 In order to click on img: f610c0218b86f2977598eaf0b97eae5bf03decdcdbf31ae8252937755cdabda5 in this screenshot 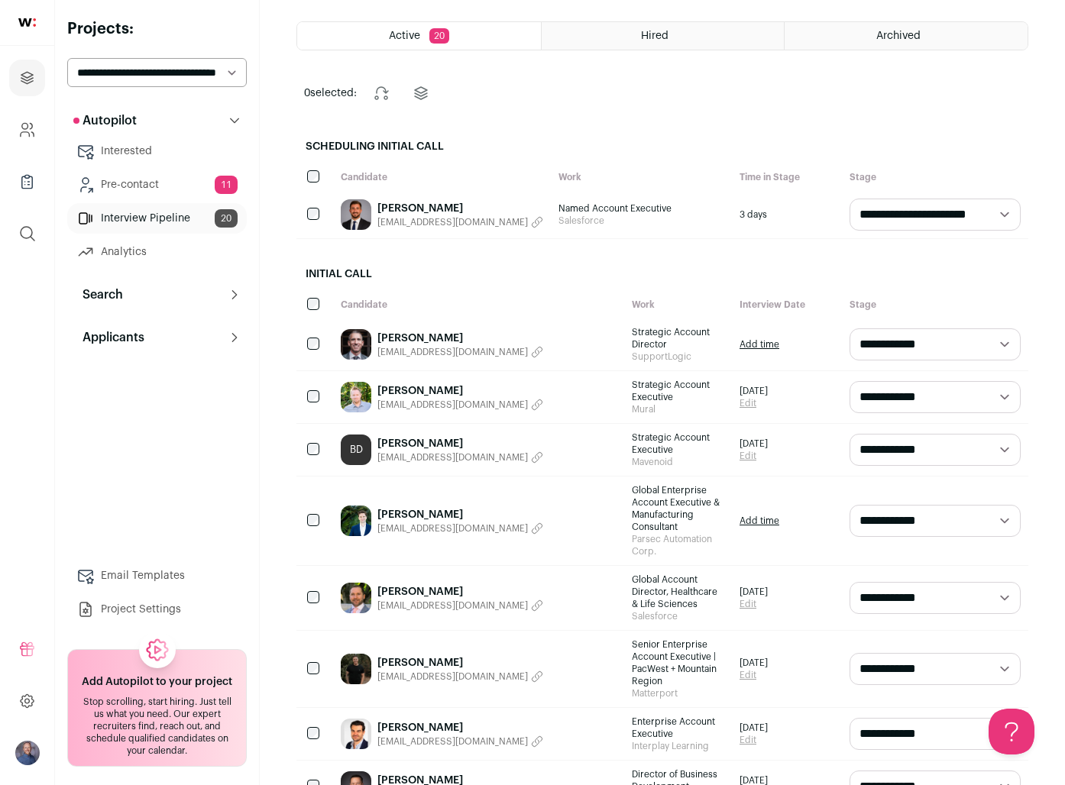, I will do `click(356, 345)`.